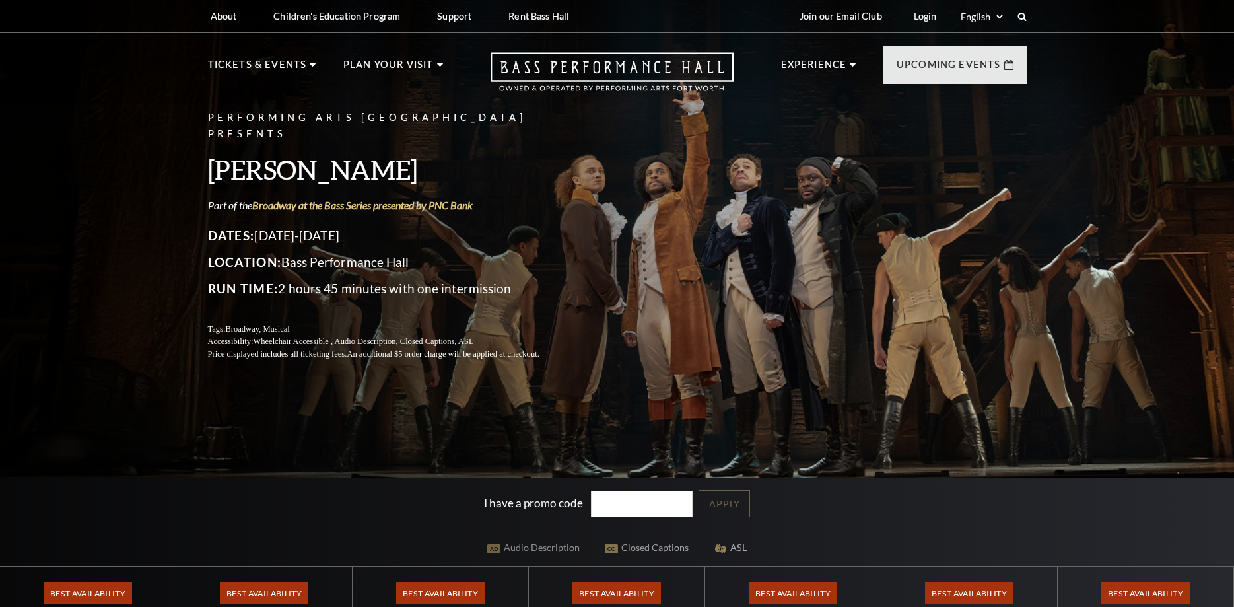 This screenshot has height=607, width=1234. What do you see at coordinates (389, 288) in the screenshot?
I see `p: 2 hours 45 minutes with one intermission` at bounding box center [389, 288].